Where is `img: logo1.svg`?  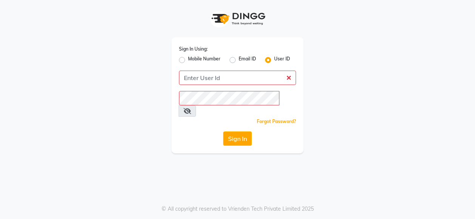
img: logo1.svg is located at coordinates (237, 18).